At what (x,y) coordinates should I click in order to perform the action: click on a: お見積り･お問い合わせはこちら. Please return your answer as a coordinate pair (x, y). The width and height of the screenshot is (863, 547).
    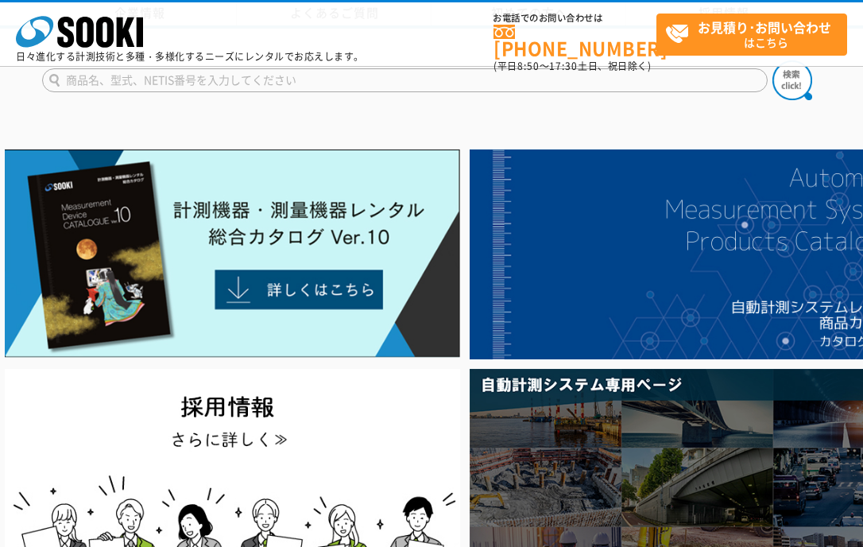
    Looking at the image, I should click on (752, 34).